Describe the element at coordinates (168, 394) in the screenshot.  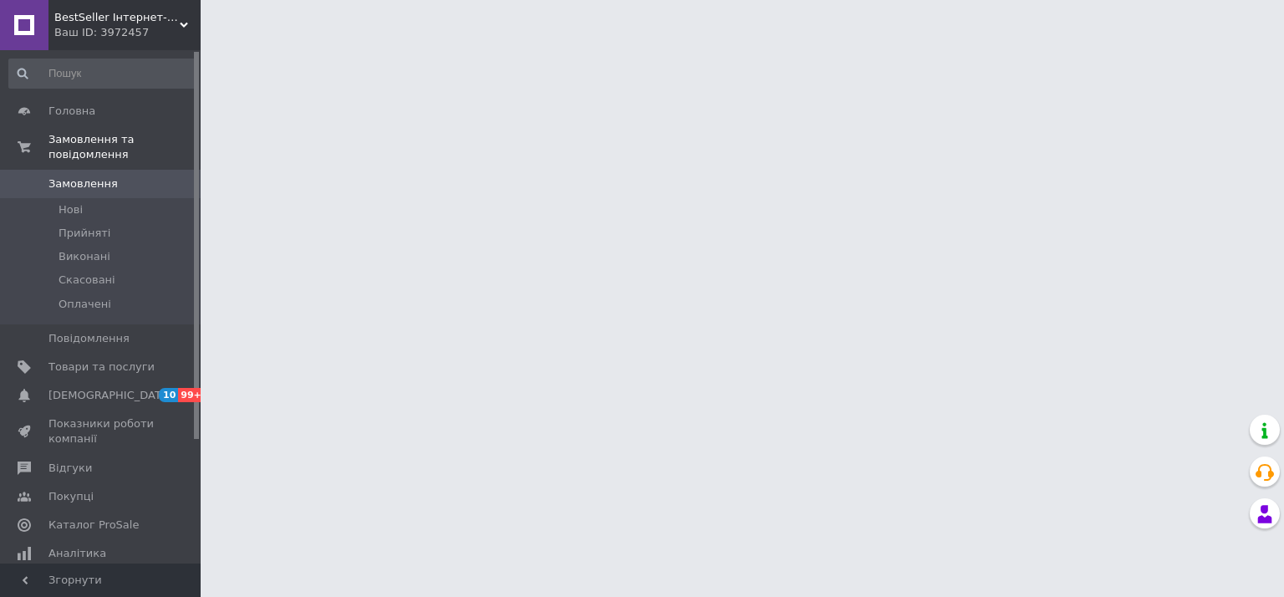
I see `span: 10` at that location.